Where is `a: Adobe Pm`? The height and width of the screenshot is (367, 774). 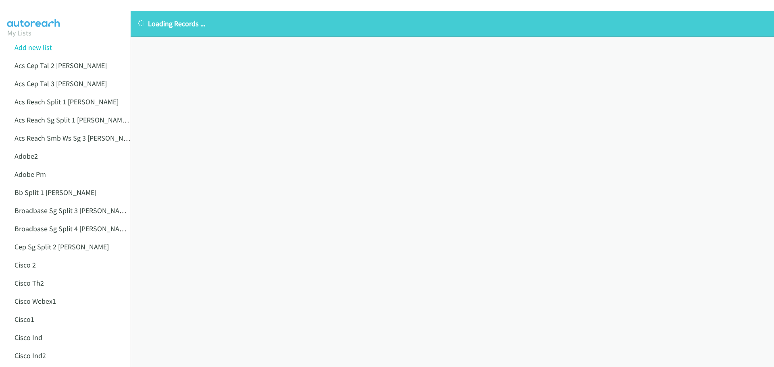 a: Adobe Pm is located at coordinates (30, 174).